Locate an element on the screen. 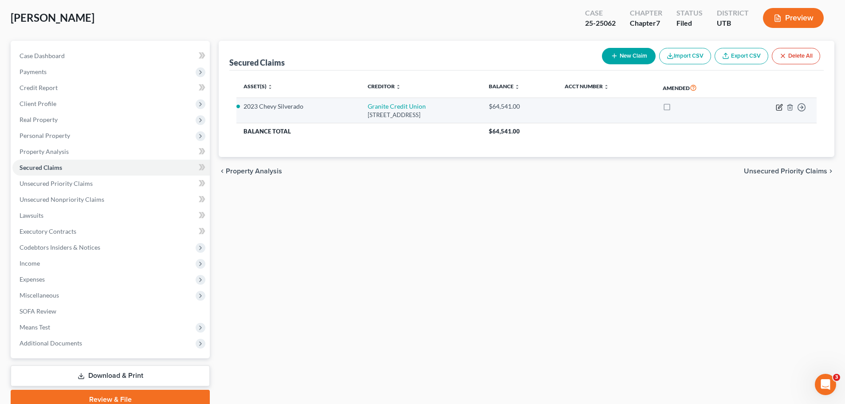 The height and width of the screenshot is (404, 845). div: 25-25062 is located at coordinates (600, 23).